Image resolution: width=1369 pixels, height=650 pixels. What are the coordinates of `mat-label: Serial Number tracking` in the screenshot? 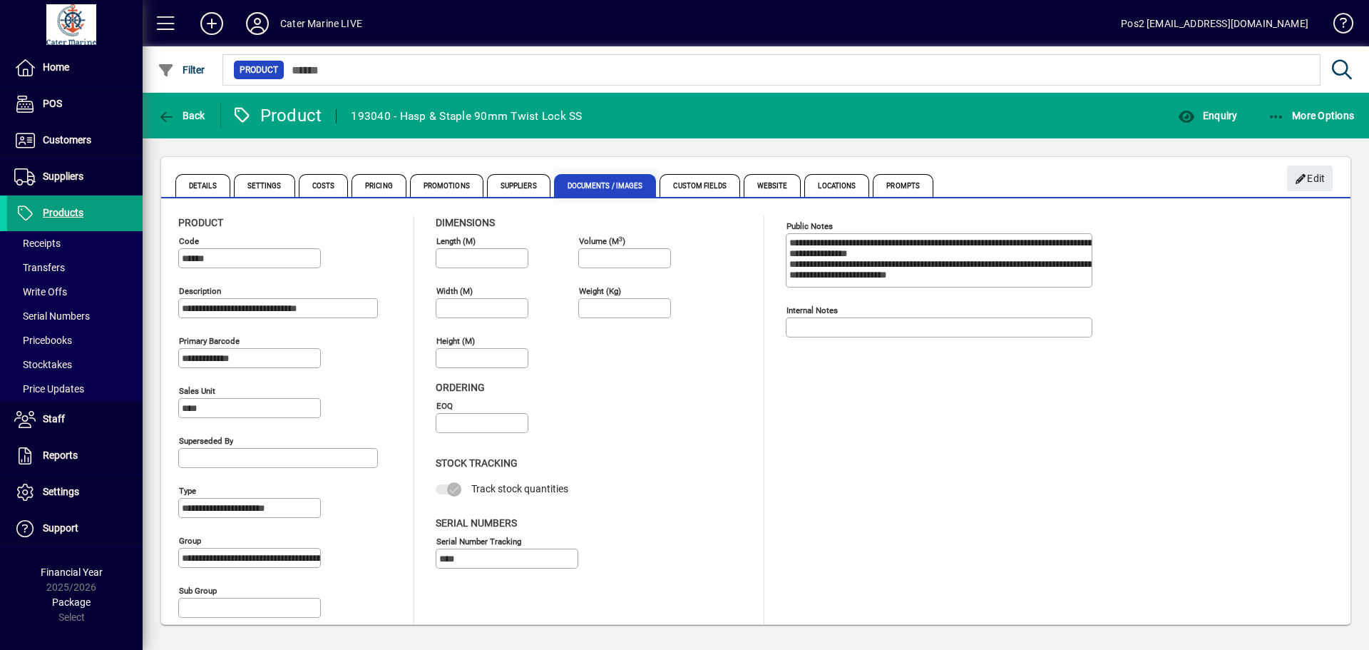 It's located at (478, 540).